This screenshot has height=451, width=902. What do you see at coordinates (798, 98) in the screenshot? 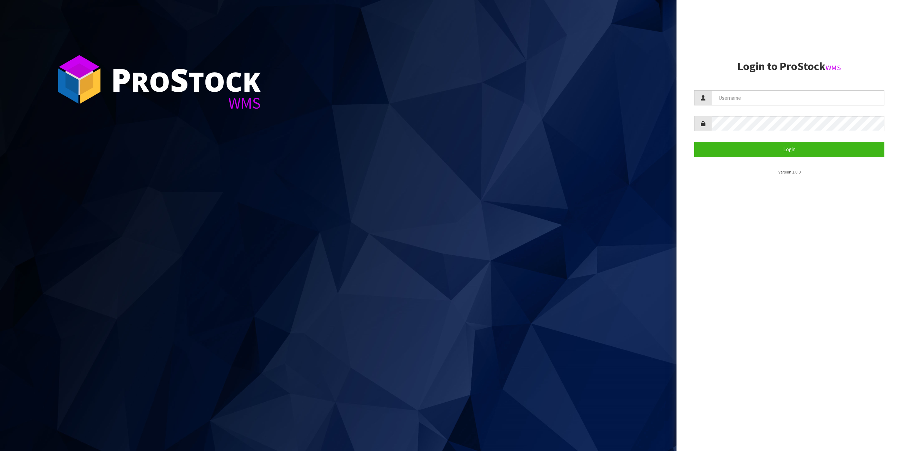
I see `input: Username` at bounding box center [798, 98].